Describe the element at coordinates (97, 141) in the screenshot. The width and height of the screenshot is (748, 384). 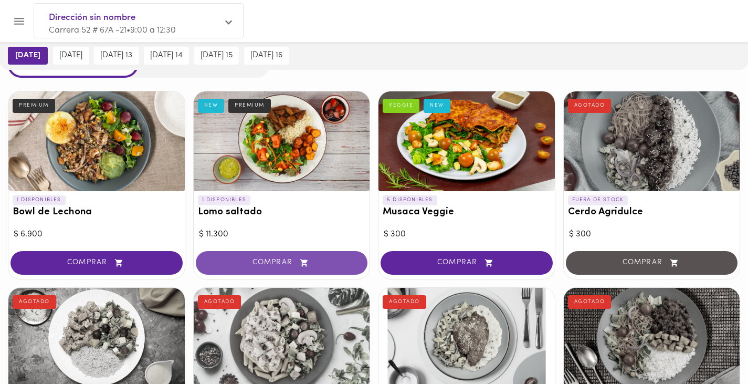
I see `div: Bowl de Lechona` at that location.